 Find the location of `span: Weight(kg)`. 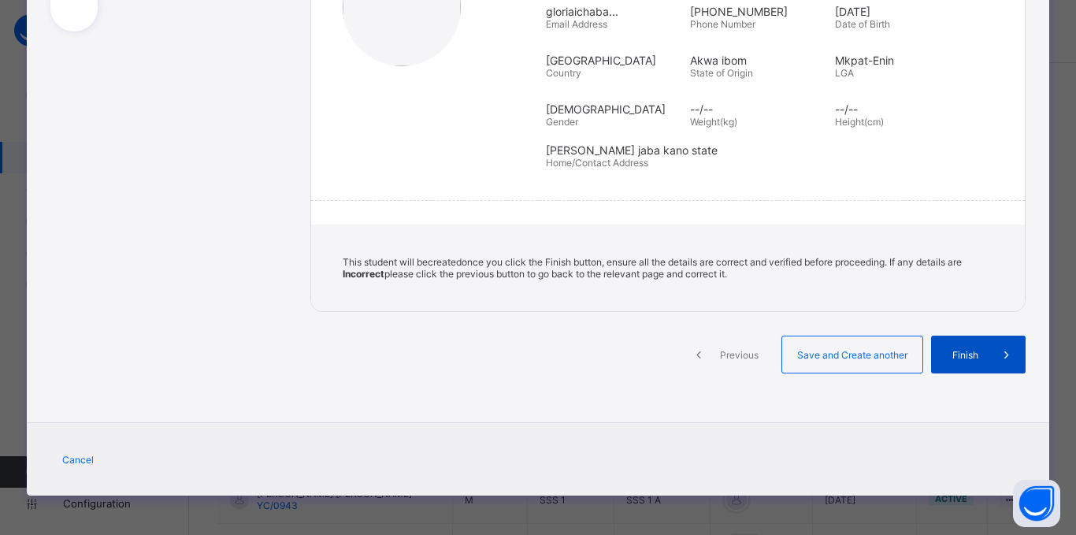

span: Weight(kg) is located at coordinates (714, 121).